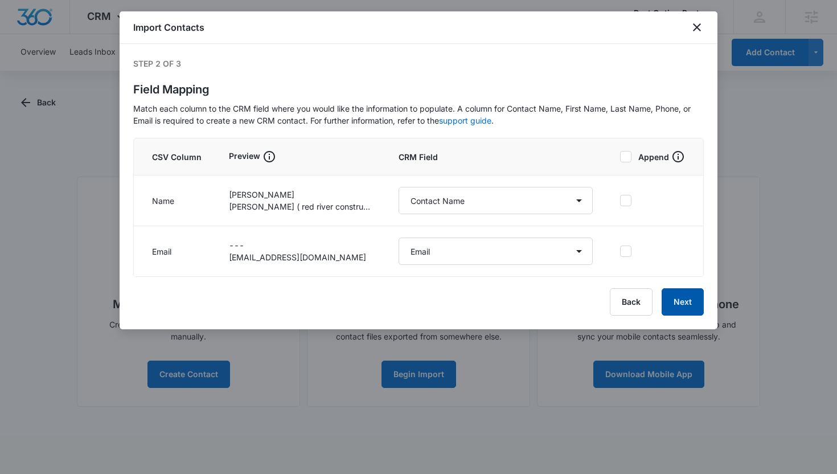 This screenshot has width=837, height=474. What do you see at coordinates (465, 120) in the screenshot?
I see `a: support guide` at bounding box center [465, 120].